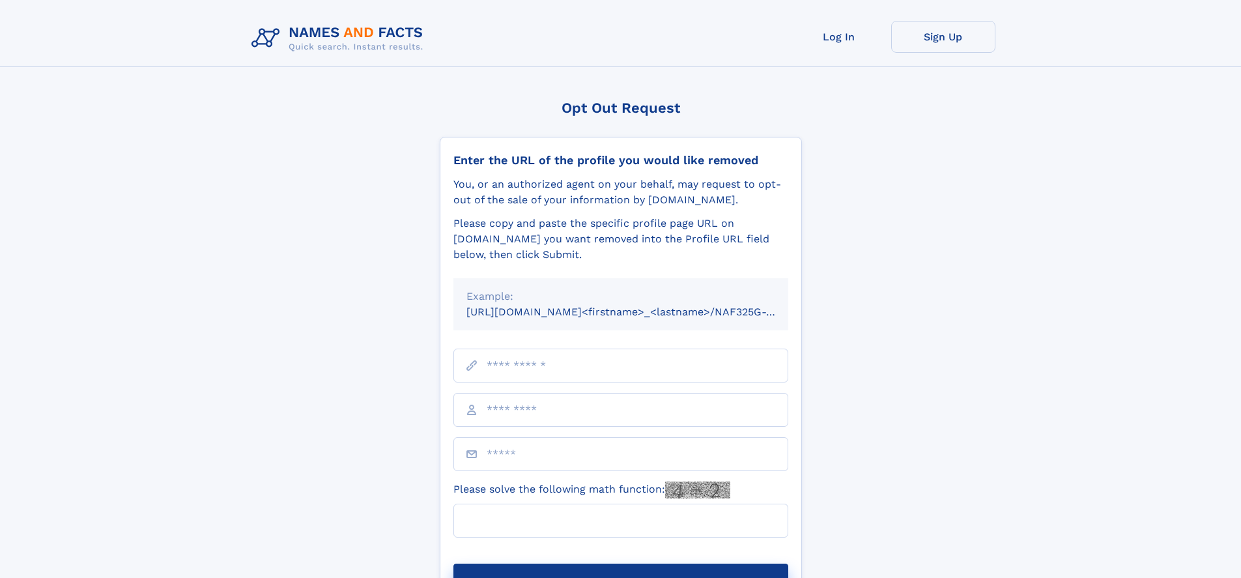 The height and width of the screenshot is (578, 1241). Describe the element at coordinates (943, 36) in the screenshot. I see `a: Sign Up` at that location.